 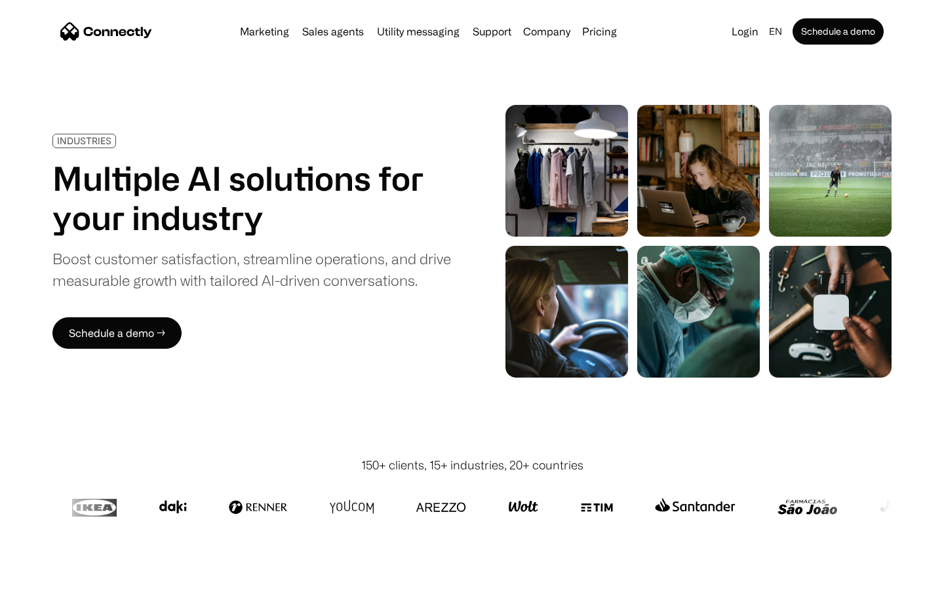 I want to click on ul: Language list, so click(x=52, y=576).